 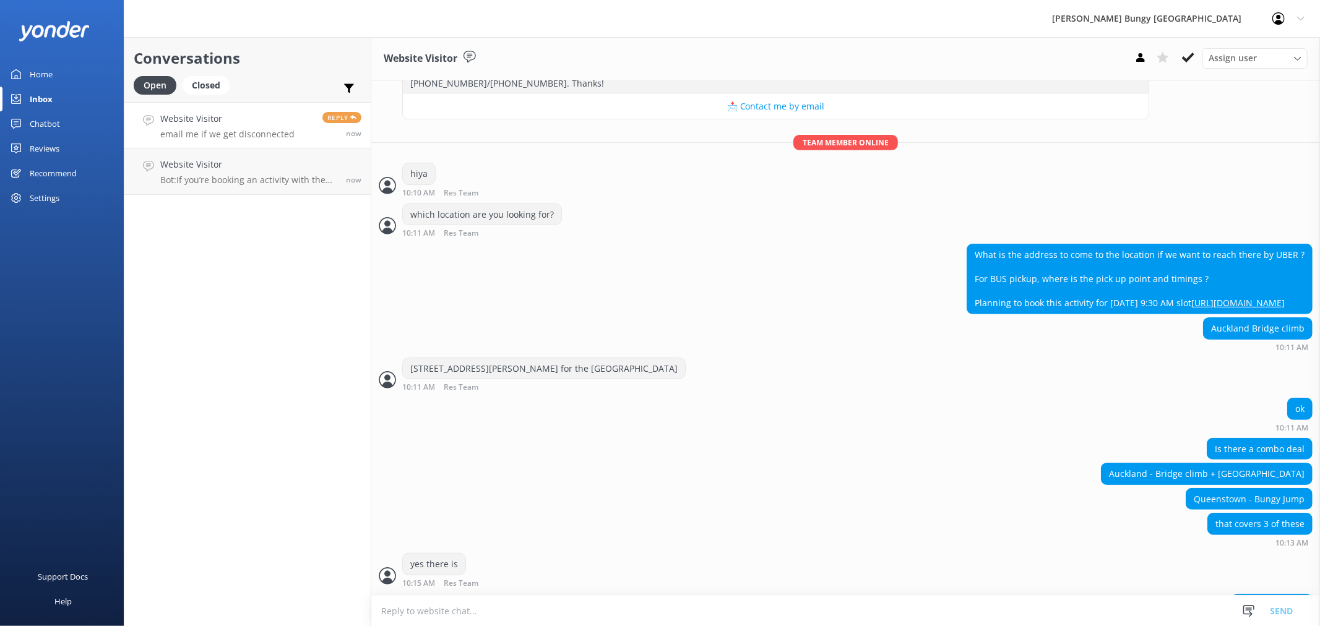 What do you see at coordinates (460, 583) in the screenshot?
I see `div: Aug 23 2025 10:15am (UTC +12:00) Pacific/Auckland` at bounding box center [460, 583].